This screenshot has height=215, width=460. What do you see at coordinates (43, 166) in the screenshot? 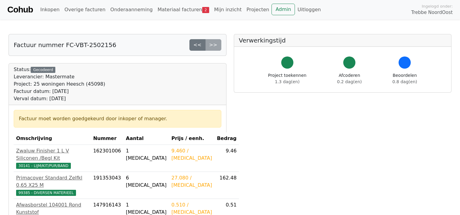
I see `span: 30141 - LIJM/KIT/PUR/BAND` at bounding box center [43, 166].